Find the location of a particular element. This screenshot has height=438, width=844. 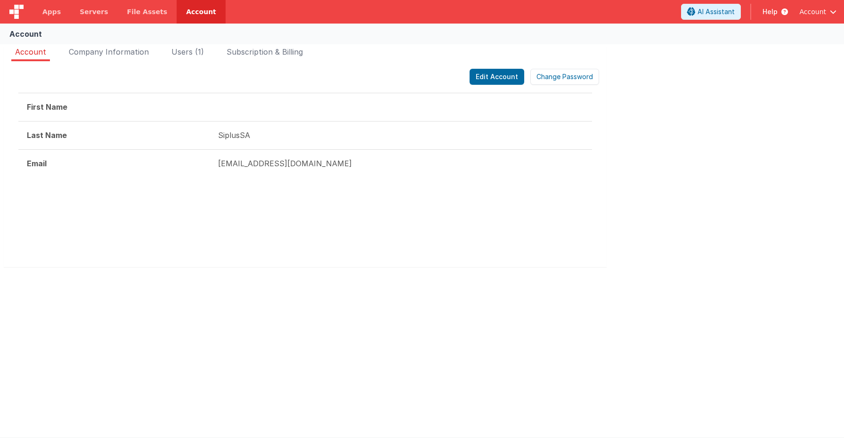

strong: First Name is located at coordinates (47, 107).